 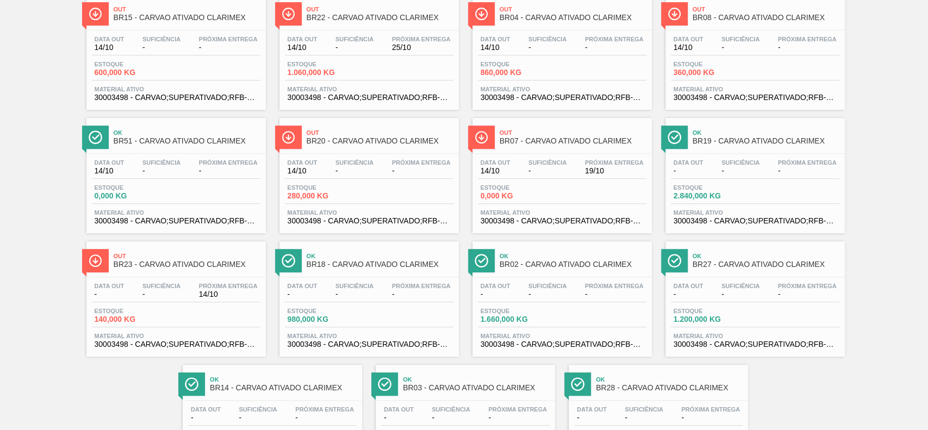 I want to click on span: BR28 - CARVAO ATIVADO CLARIMEX, so click(x=669, y=387).